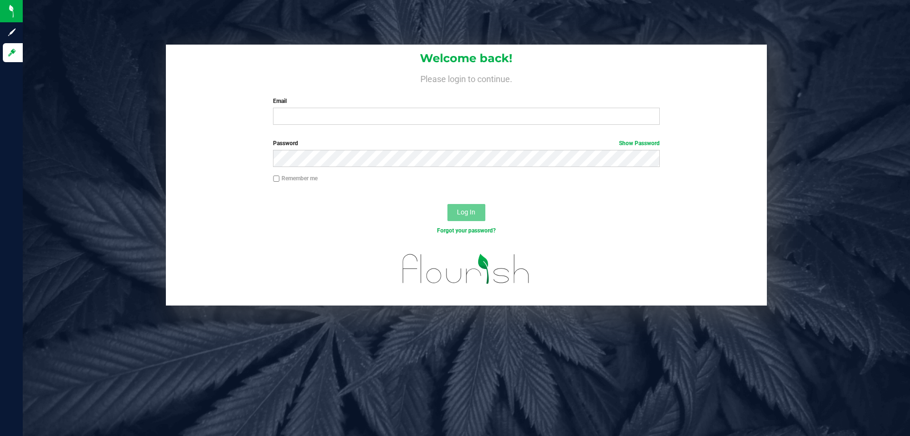  What do you see at coordinates (12, 32) in the screenshot?
I see `inline-svg: Sign up` at bounding box center [12, 32].